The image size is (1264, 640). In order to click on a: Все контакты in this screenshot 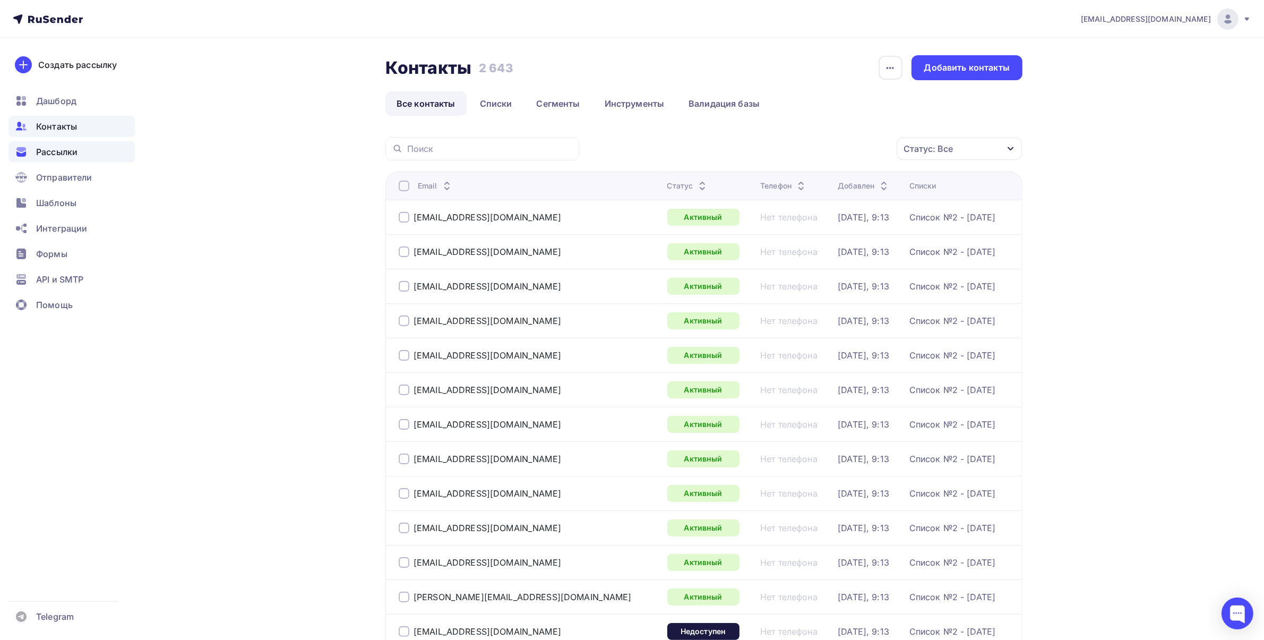, I will do `click(426, 104)`.